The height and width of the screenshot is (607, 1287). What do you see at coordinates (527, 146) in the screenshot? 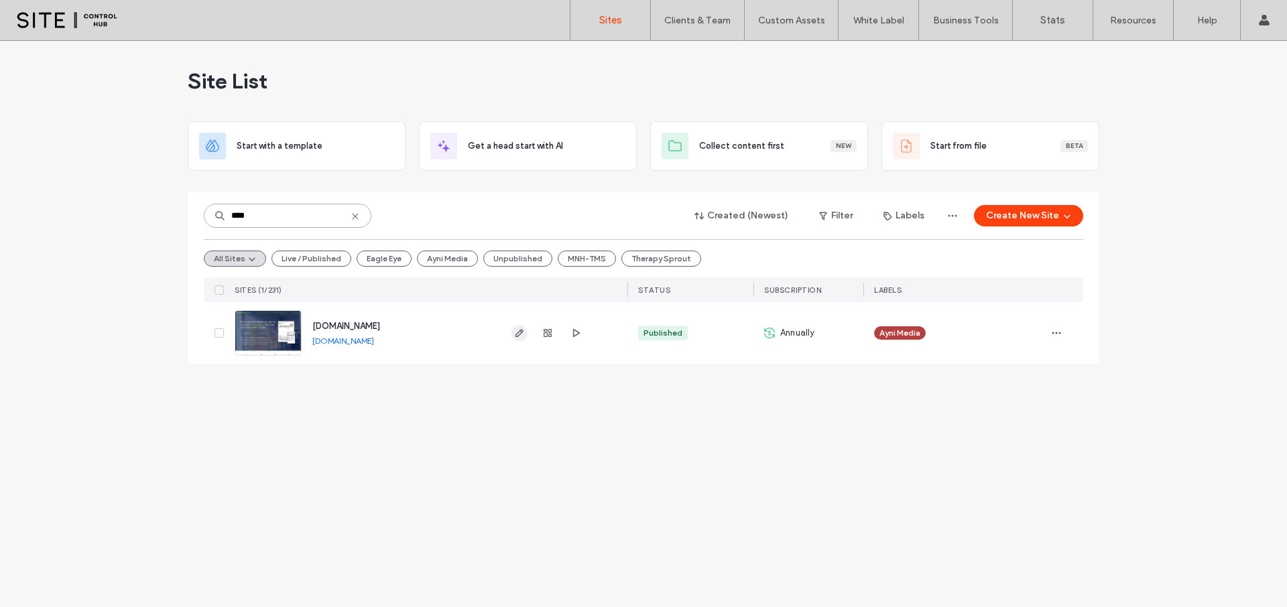
I see `div: Get a head start with AI` at bounding box center [527, 146].